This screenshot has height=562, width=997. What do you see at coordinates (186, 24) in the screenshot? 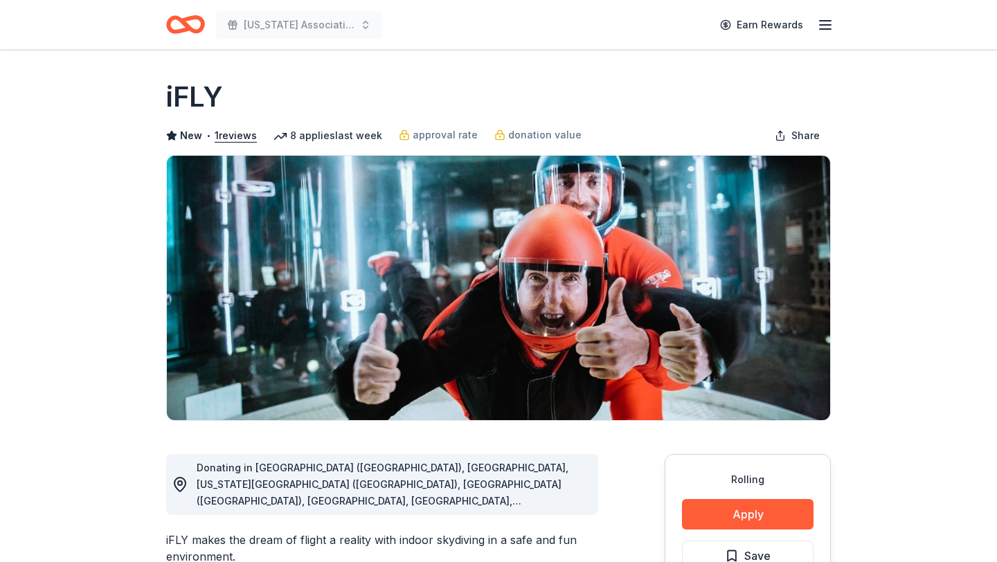
I see `a: Home` at bounding box center [186, 24].